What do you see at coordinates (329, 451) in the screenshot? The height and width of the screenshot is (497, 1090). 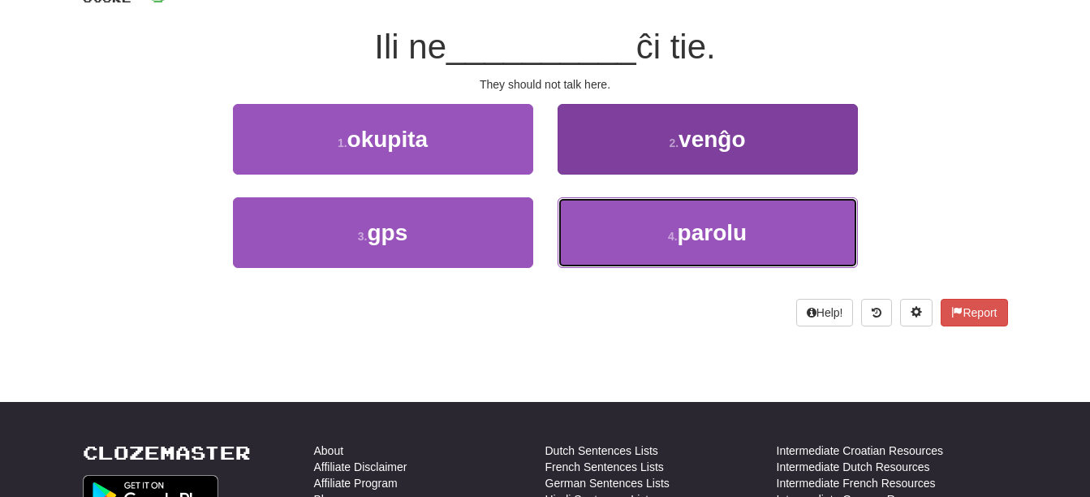 I see `a: About` at bounding box center [329, 451].